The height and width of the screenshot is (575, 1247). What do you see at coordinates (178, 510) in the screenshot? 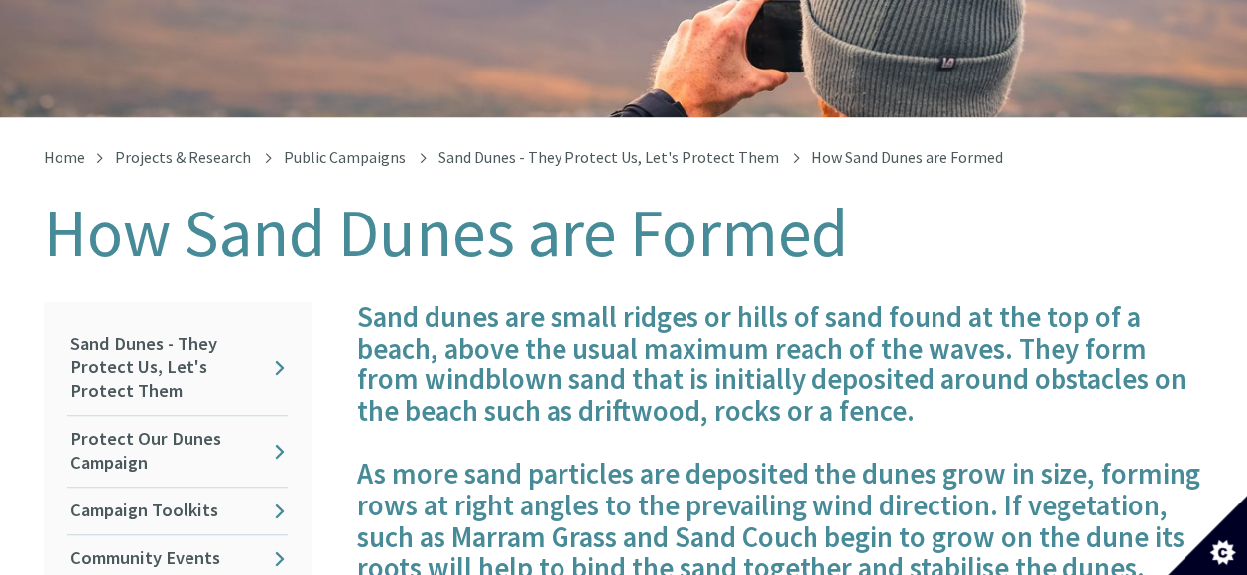
I see `a: Campaign Toolkits` at bounding box center [178, 510].